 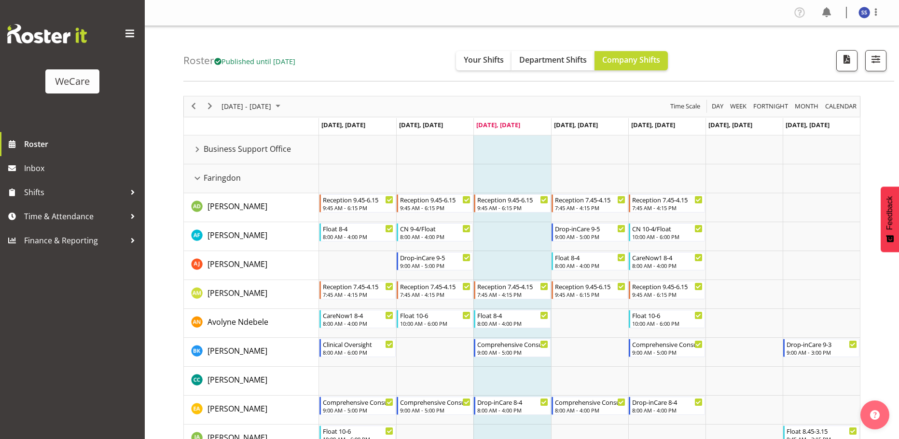 I want to click on span: Department Shifts, so click(x=553, y=60).